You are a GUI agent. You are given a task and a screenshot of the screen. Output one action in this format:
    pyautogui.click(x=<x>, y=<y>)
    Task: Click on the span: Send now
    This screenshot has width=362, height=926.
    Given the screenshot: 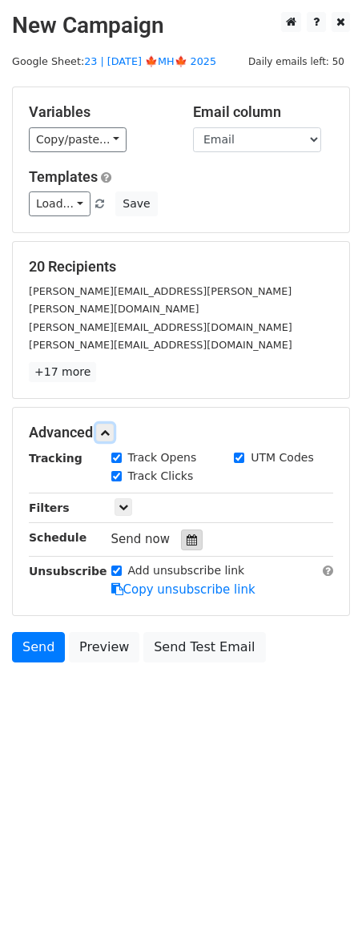 What is the action you would take?
    pyautogui.click(x=141, y=539)
    